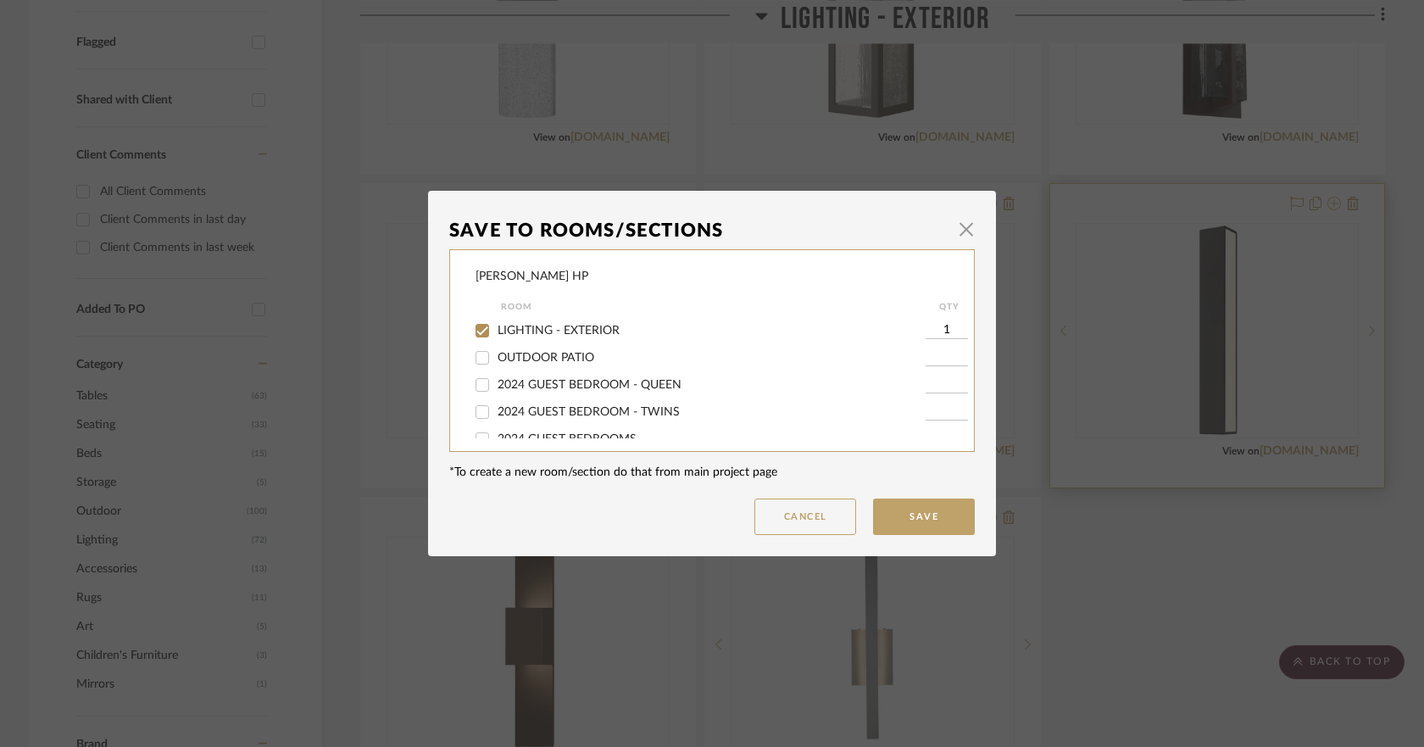  What do you see at coordinates (588, 412) in the screenshot?
I see `span: 2024 GUEST BEDROOM - TWINS` at bounding box center [588, 412].